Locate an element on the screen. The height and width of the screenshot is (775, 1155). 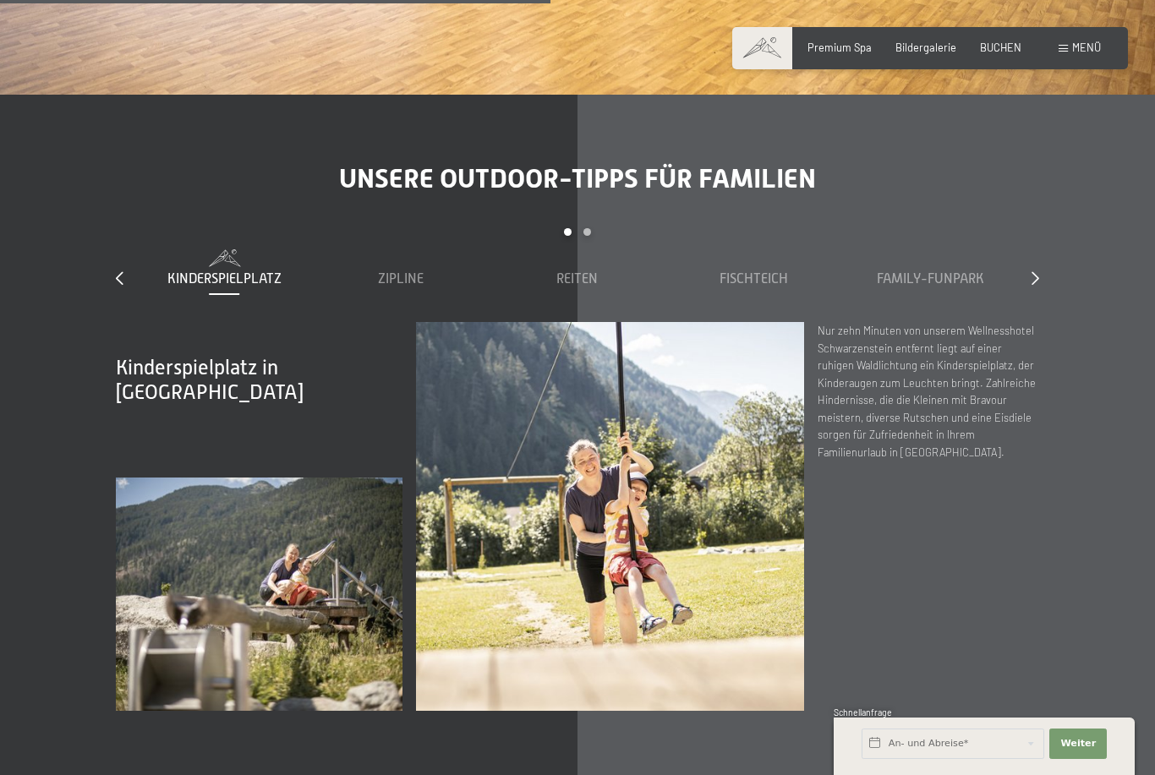
span: Bildergalerie is located at coordinates (926, 47).